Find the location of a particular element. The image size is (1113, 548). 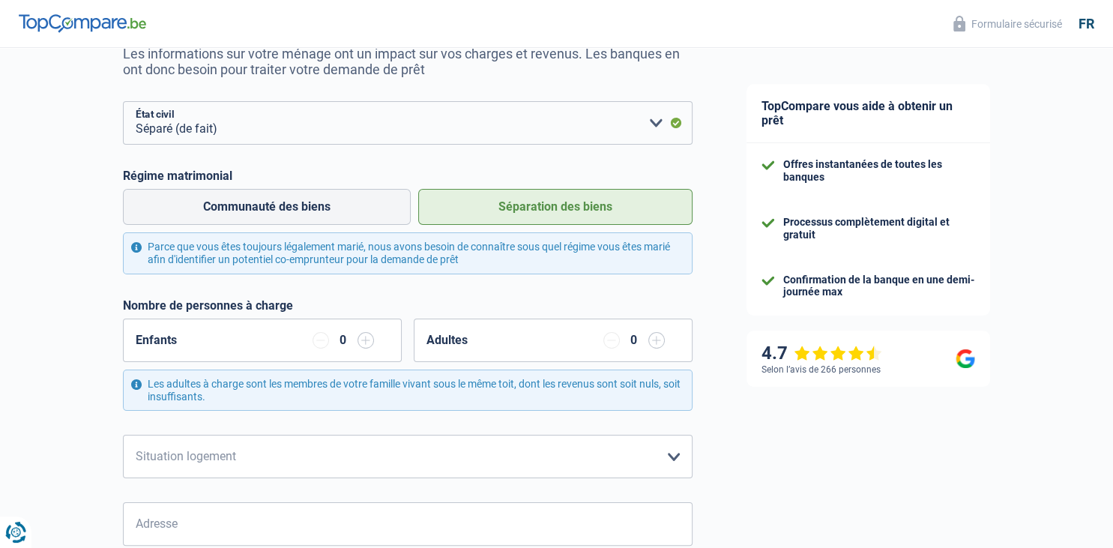

div: Confirmation de la banque en une demi-journée max is located at coordinates (879, 286).